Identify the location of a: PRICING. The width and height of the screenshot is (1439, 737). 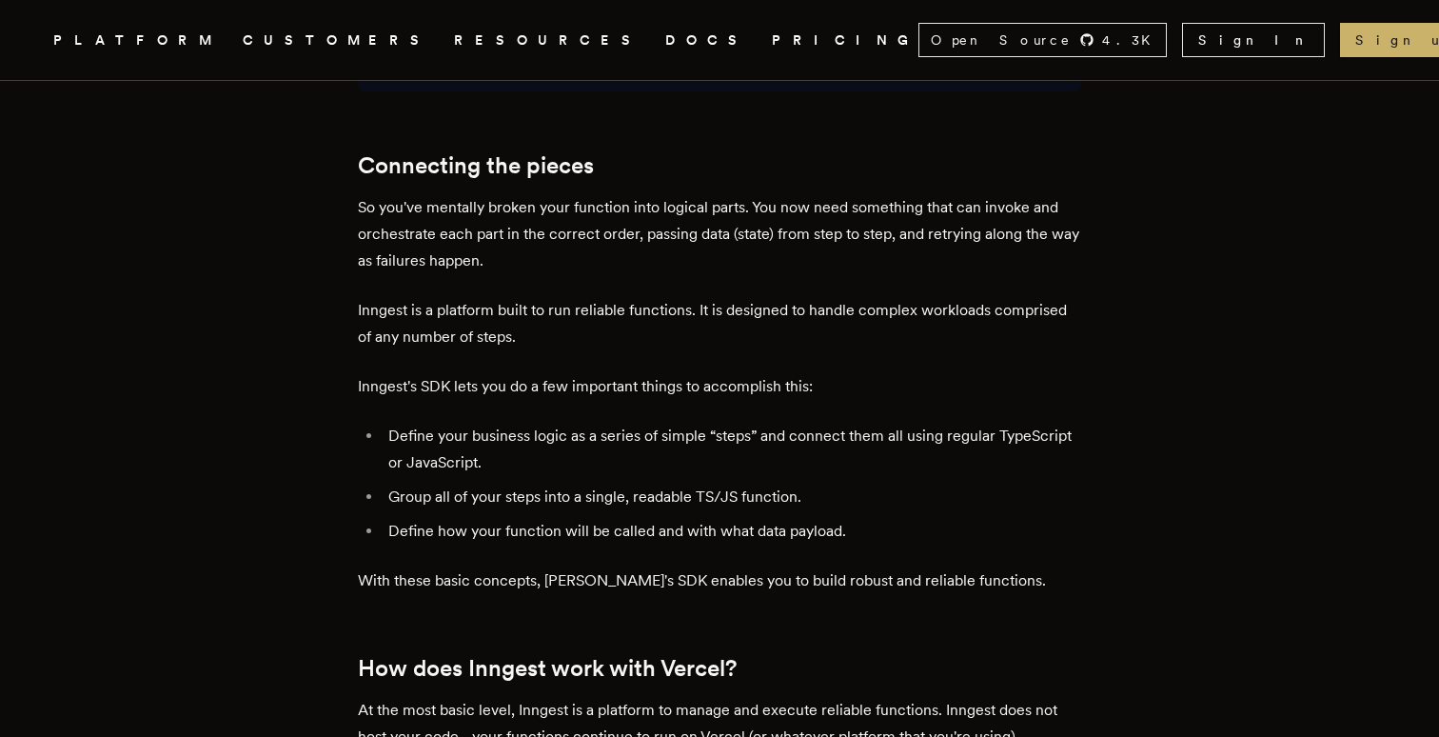
(845, 40).